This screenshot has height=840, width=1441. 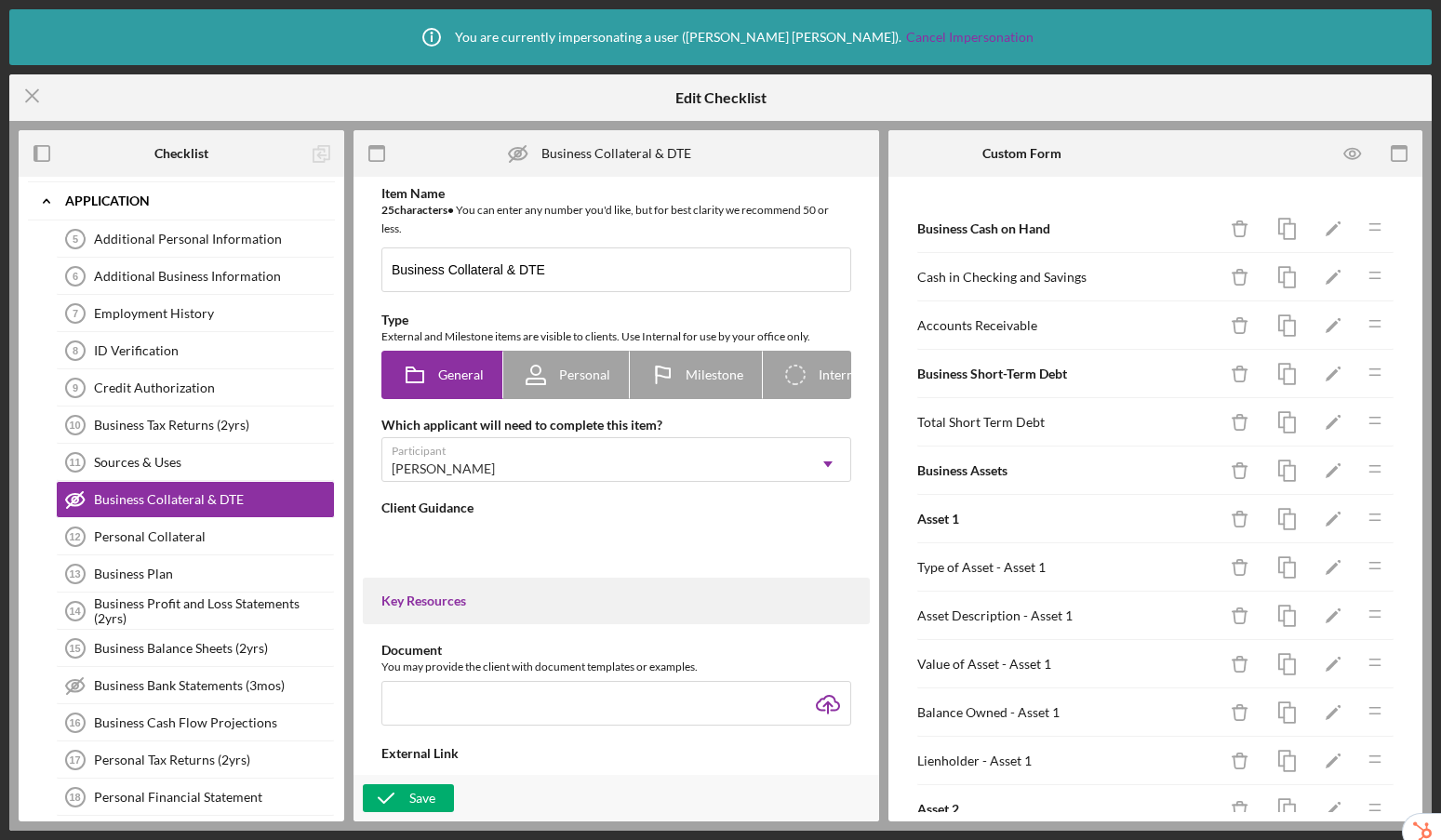 I want to click on div: Additional Business Information, so click(x=214, y=276).